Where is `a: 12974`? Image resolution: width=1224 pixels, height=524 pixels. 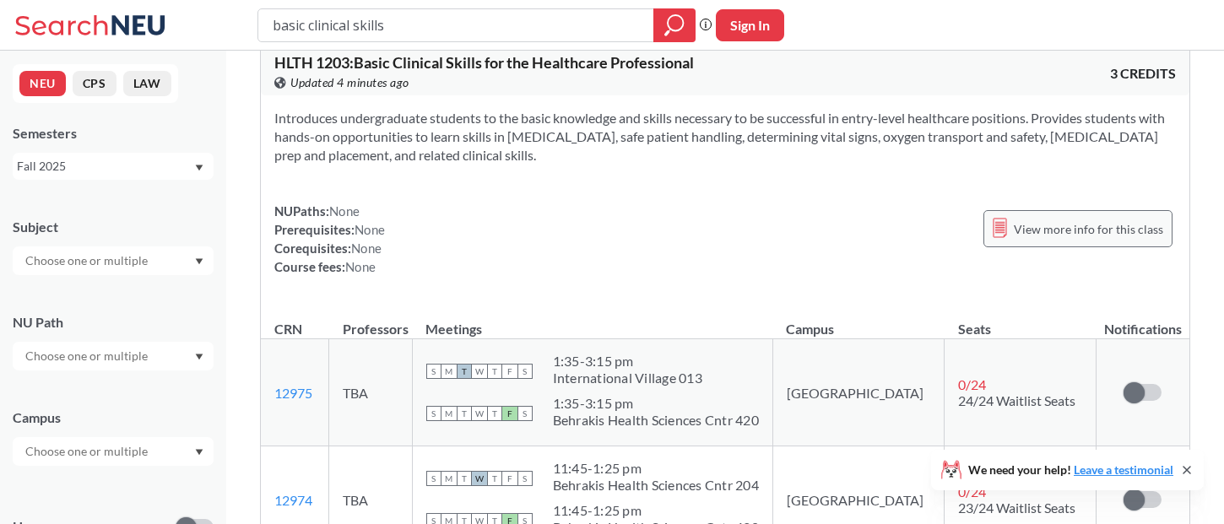 a: 12974 is located at coordinates (293, 500).